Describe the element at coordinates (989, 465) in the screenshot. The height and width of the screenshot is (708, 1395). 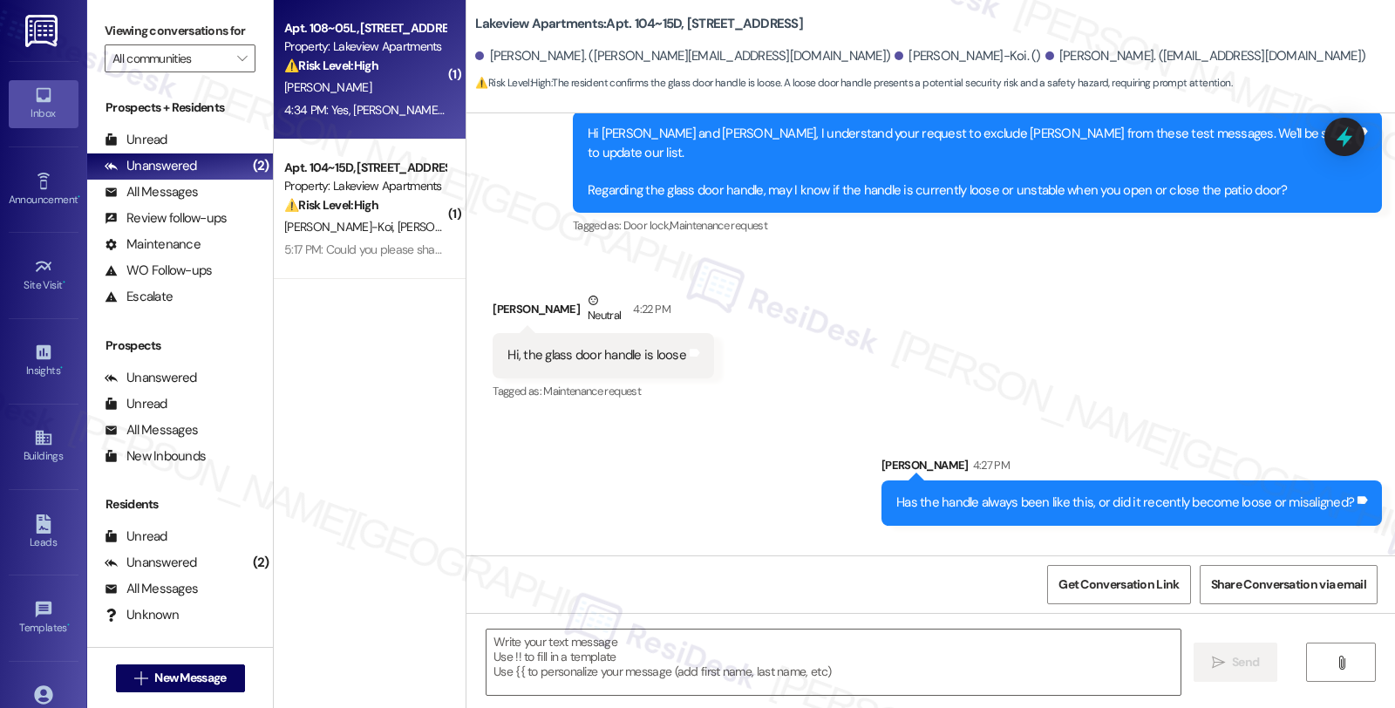
I see `div: 4:27 PM` at that location.